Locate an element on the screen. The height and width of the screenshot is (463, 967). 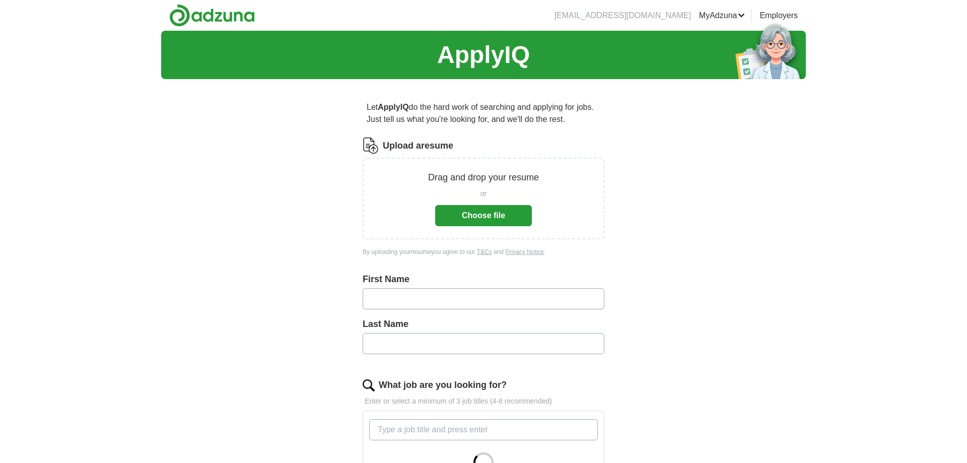
img: CV Icon is located at coordinates (371, 146).